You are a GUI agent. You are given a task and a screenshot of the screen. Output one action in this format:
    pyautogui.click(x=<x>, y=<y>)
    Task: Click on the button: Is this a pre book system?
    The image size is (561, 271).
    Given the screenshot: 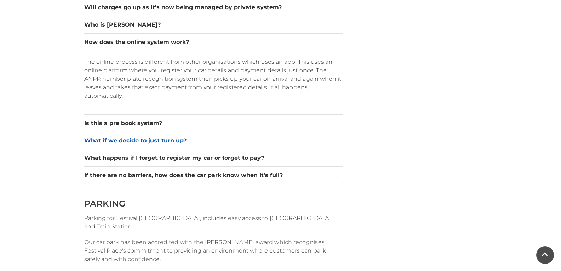 What is the action you would take?
    pyautogui.click(x=213, y=123)
    